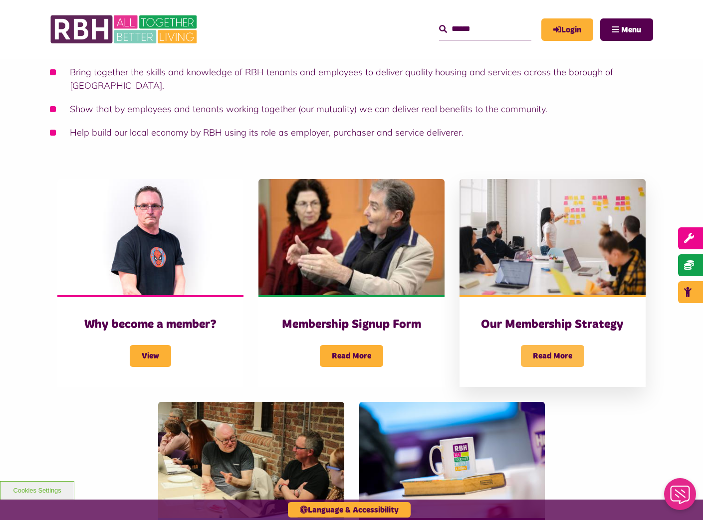 The image size is (703, 520). What do you see at coordinates (351, 283) in the screenshot?
I see `a: Membership Signup Form Read More` at bounding box center [351, 283].